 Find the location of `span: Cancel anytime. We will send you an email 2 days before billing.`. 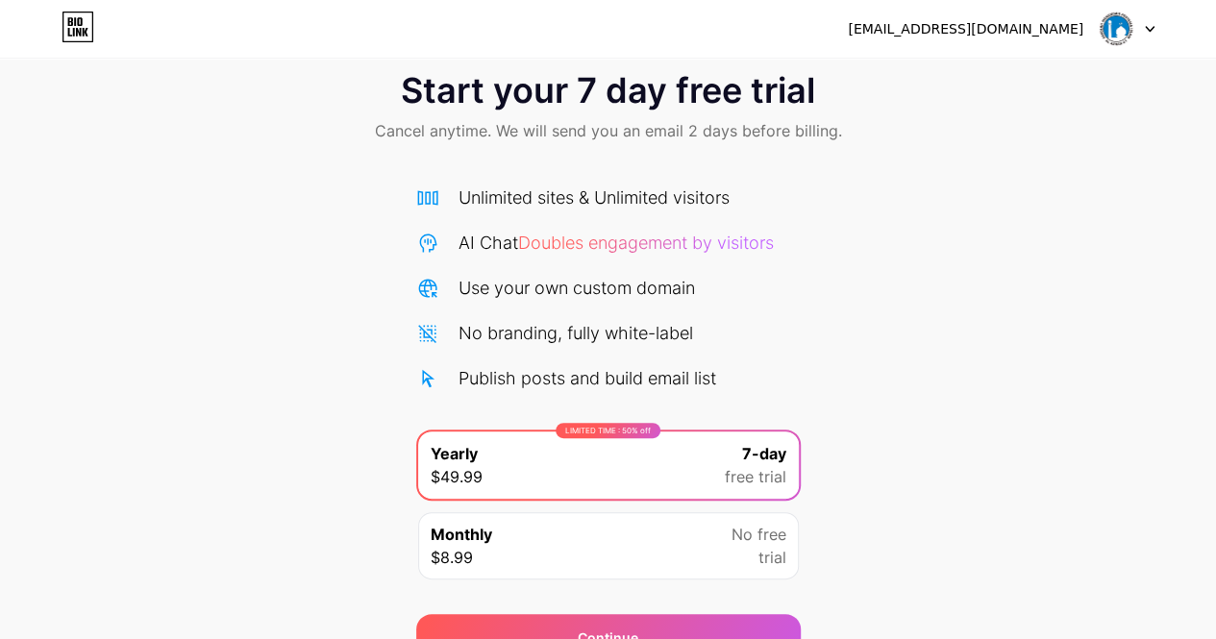

span: Cancel anytime. We will send you an email 2 days before billing. is located at coordinates (608, 131).